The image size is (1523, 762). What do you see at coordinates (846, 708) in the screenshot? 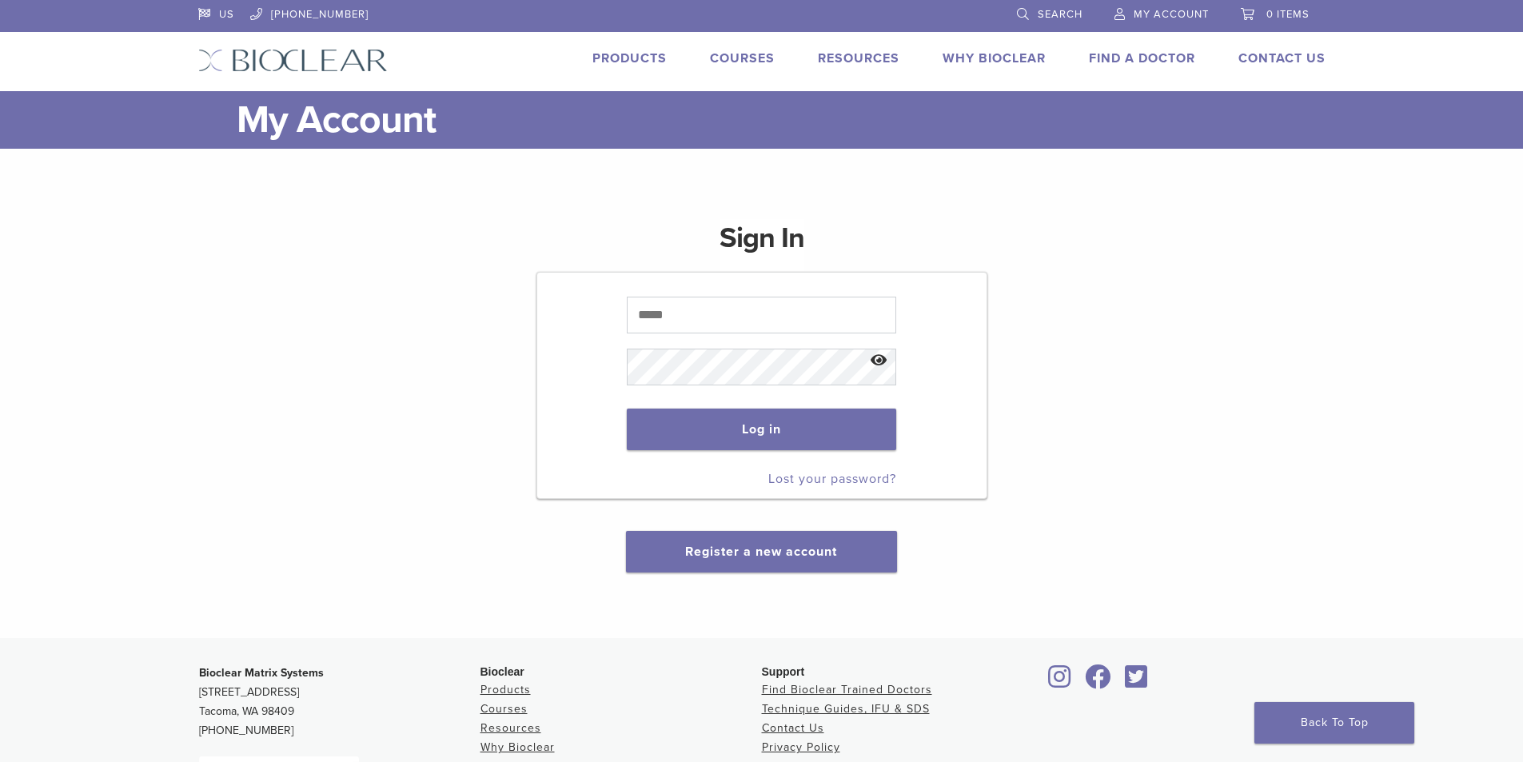
I see `a: Technique Guides, IFU & SDS` at bounding box center [846, 708].